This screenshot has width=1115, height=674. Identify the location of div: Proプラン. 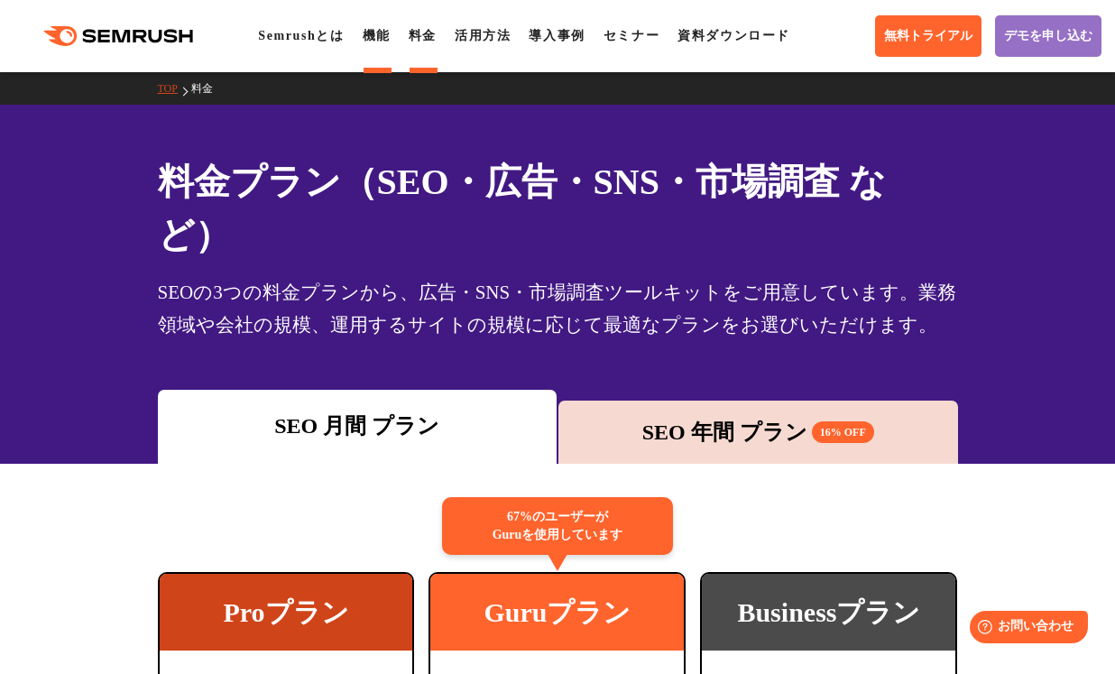
(286, 612).